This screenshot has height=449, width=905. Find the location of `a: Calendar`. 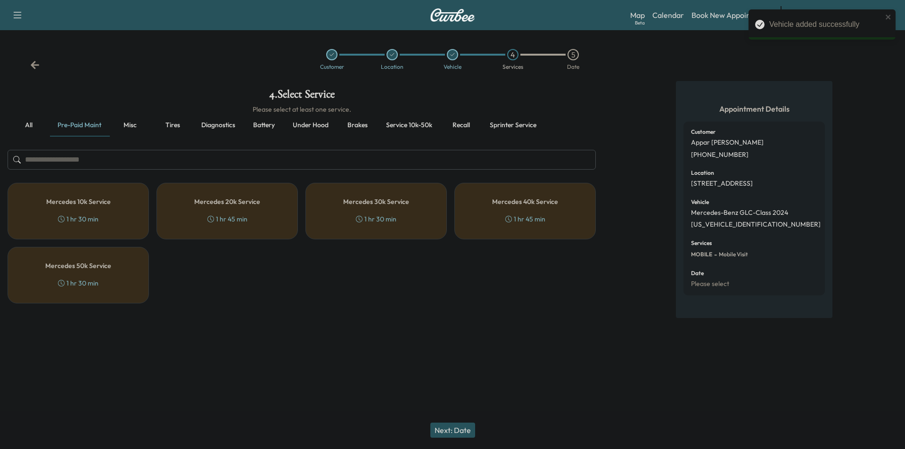

a: Calendar is located at coordinates (668, 15).